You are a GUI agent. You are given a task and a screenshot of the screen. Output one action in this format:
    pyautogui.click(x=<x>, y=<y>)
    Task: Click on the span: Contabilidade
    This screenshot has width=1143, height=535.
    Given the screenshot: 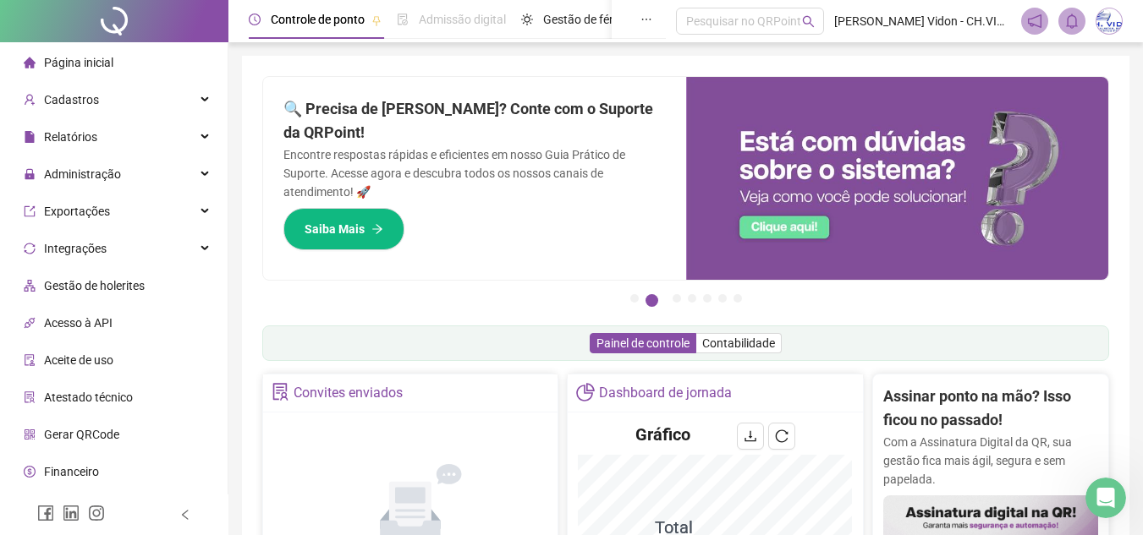 What is the action you would take?
    pyautogui.click(x=738, y=343)
    